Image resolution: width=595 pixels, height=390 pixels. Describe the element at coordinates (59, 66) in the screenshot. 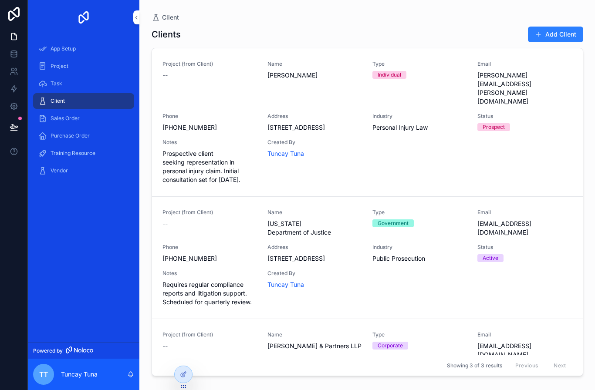

I see `span: Project` at that location.